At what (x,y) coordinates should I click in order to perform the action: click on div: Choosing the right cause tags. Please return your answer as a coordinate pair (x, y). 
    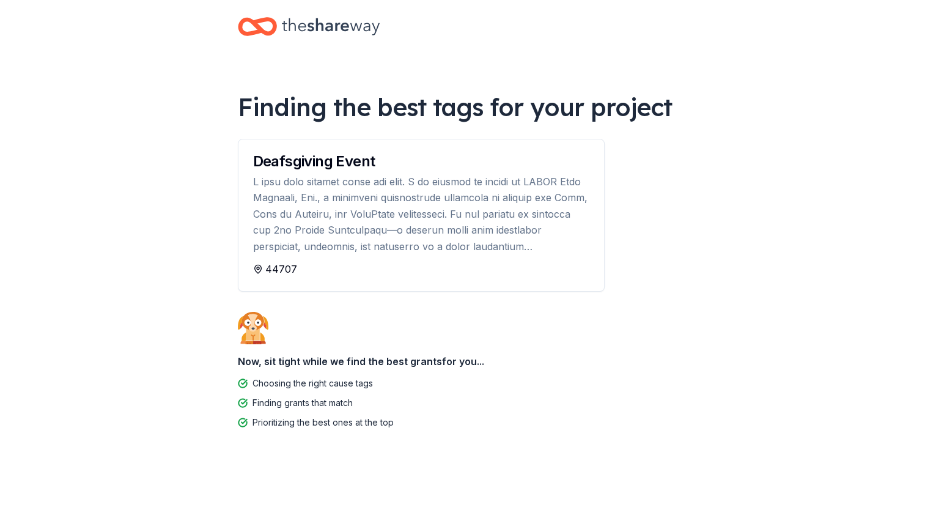
    Looking at the image, I should click on (313, 383).